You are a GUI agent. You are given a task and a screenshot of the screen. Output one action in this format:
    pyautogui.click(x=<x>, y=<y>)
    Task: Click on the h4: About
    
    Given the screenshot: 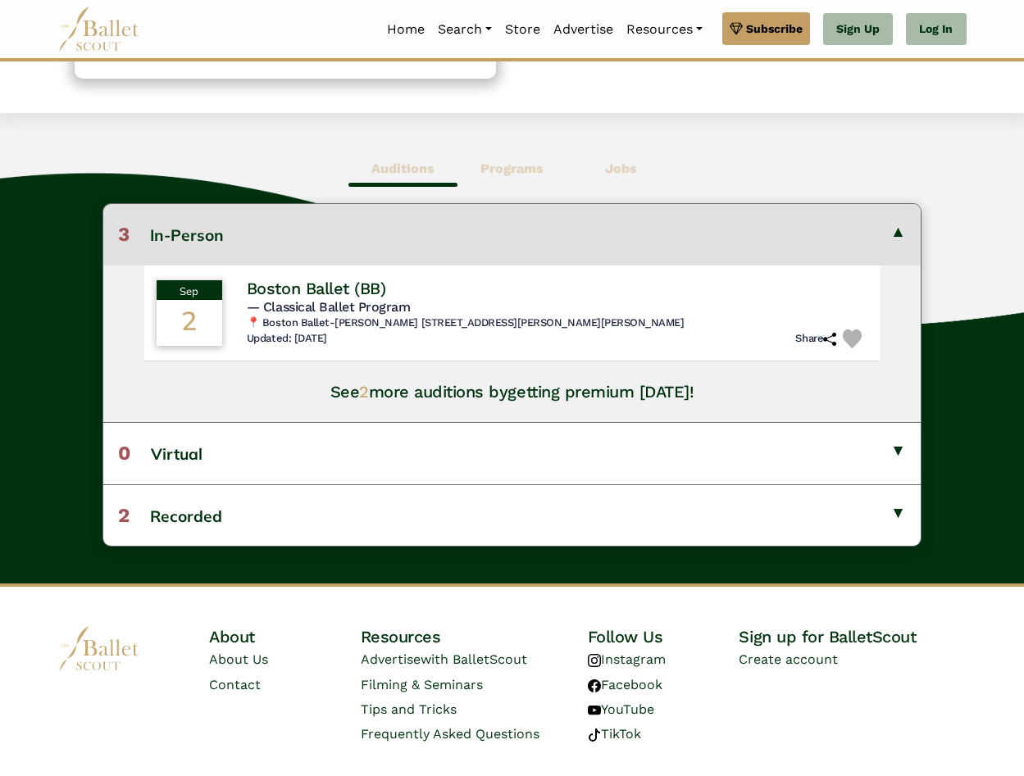 What is the action you would take?
    pyautogui.click(x=284, y=637)
    